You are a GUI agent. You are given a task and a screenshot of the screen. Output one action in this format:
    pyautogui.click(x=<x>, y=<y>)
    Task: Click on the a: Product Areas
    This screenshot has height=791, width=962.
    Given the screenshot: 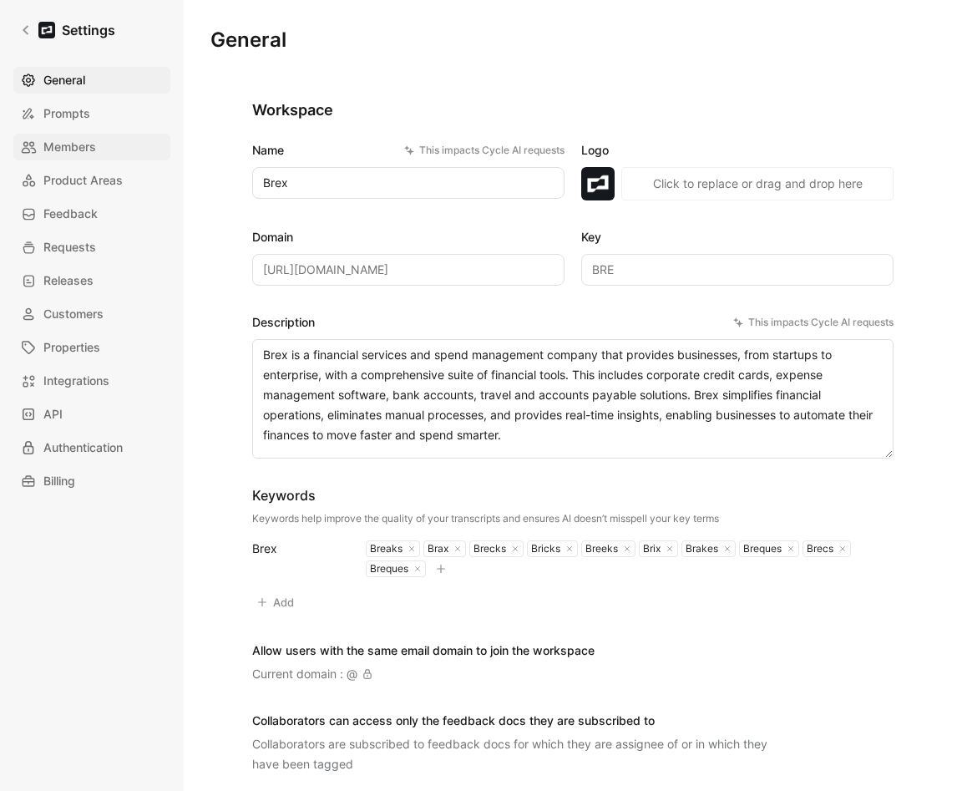 What is the action you would take?
    pyautogui.click(x=92, y=180)
    